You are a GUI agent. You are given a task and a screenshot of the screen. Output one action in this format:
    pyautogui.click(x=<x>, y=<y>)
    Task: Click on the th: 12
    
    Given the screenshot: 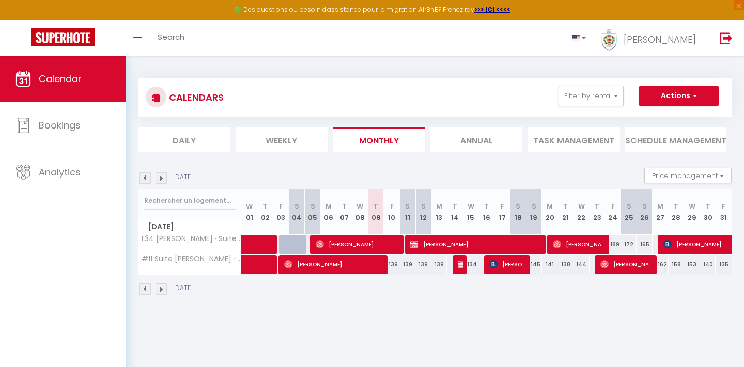 What is the action you would take?
    pyautogui.click(x=423, y=212)
    